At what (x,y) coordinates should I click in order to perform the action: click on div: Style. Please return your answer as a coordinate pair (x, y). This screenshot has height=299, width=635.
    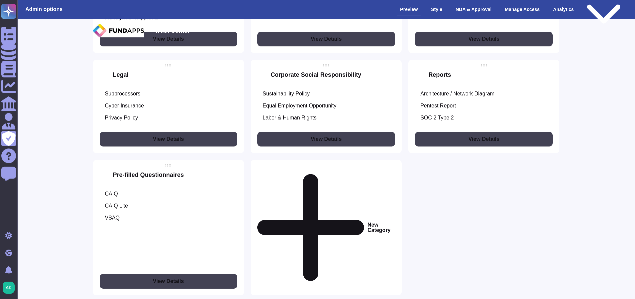
    Looking at the image, I should click on (436, 9).